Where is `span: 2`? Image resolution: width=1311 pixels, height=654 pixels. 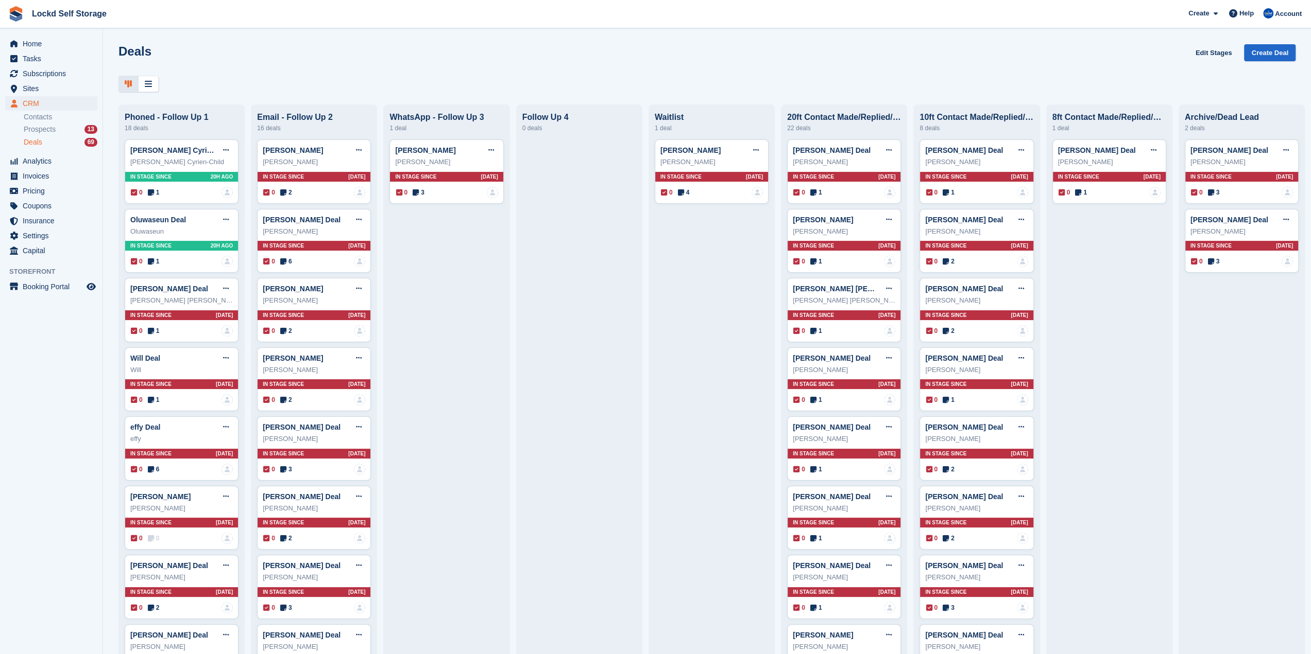 span: 2 is located at coordinates (286, 331).